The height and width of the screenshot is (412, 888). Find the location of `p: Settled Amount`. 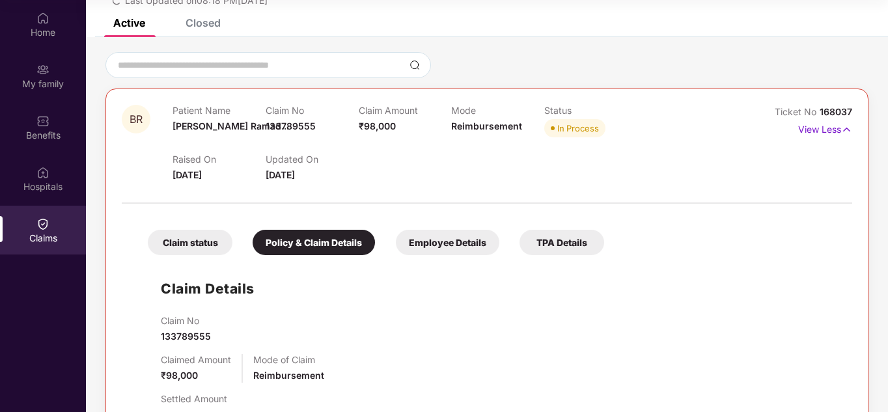

p: Settled Amount is located at coordinates (194, 398).